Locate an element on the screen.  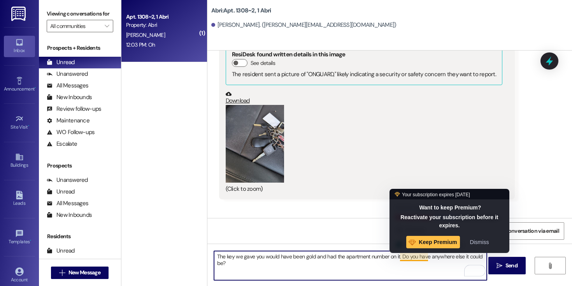
a: Inbox is located at coordinates (19, 46).